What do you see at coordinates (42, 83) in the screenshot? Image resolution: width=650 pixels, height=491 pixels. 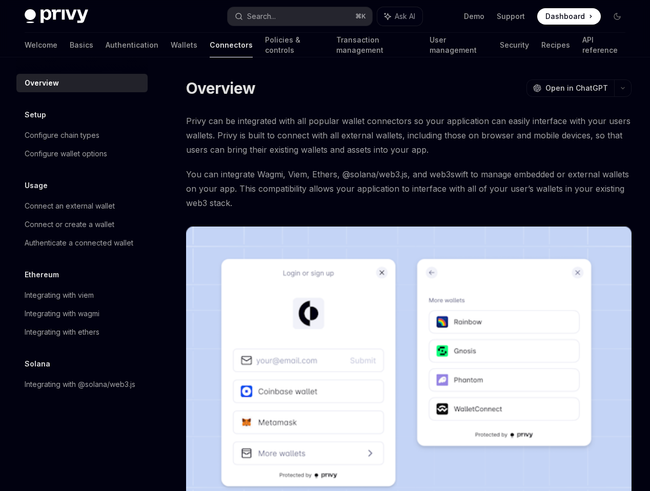 I see `div: Overview` at bounding box center [42, 83].